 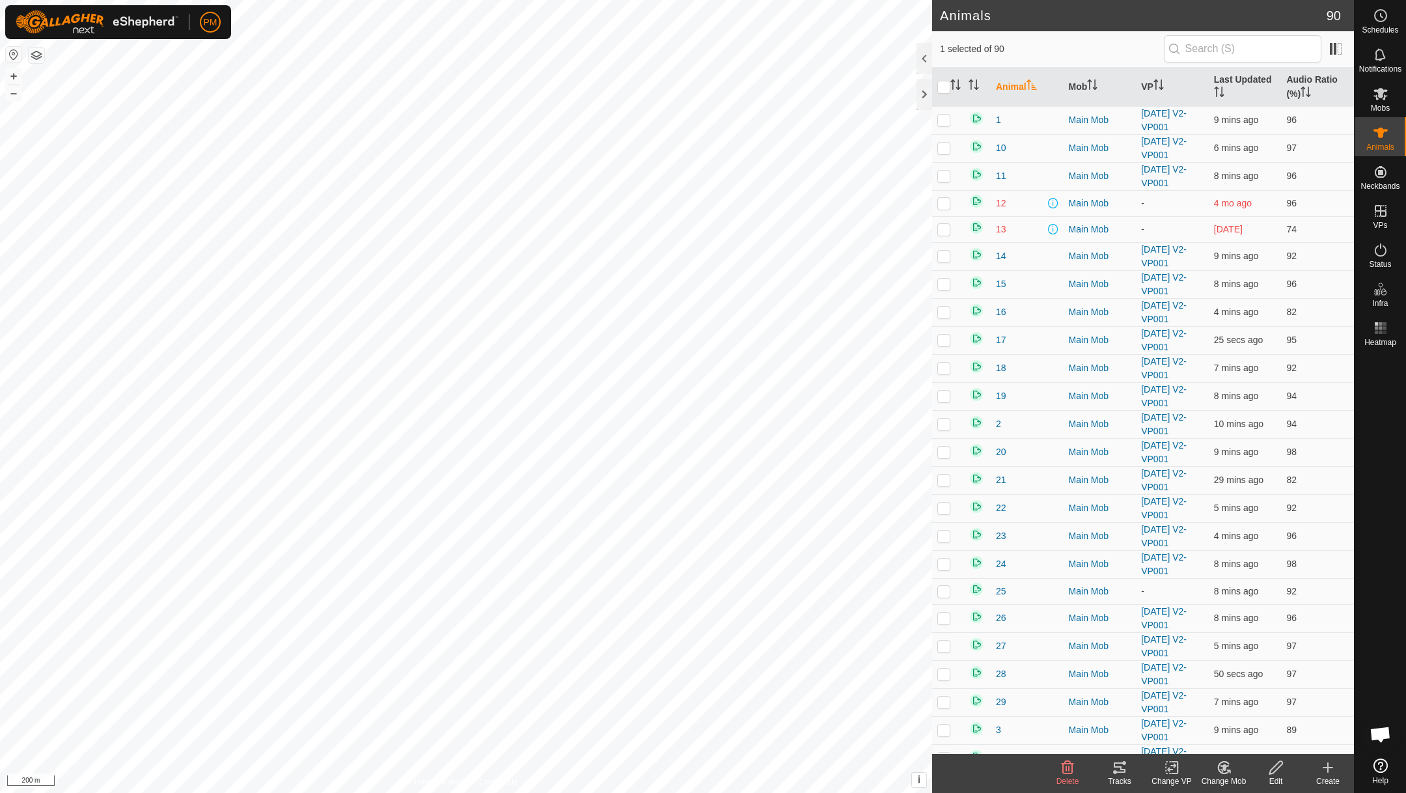 What do you see at coordinates (1380, 186) in the screenshot?
I see `span: Neckbands` at bounding box center [1380, 186].